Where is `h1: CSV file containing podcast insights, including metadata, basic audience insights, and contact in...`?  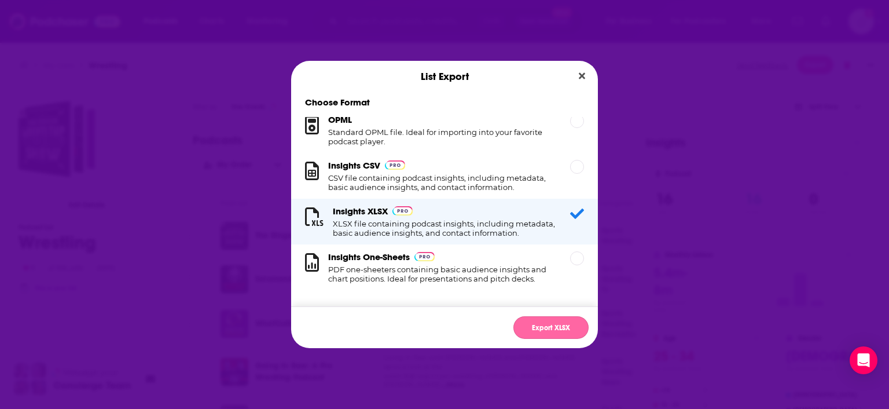 h1: CSV file containing podcast insights, including metadata, basic audience insights, and contact in... is located at coordinates (442, 182).